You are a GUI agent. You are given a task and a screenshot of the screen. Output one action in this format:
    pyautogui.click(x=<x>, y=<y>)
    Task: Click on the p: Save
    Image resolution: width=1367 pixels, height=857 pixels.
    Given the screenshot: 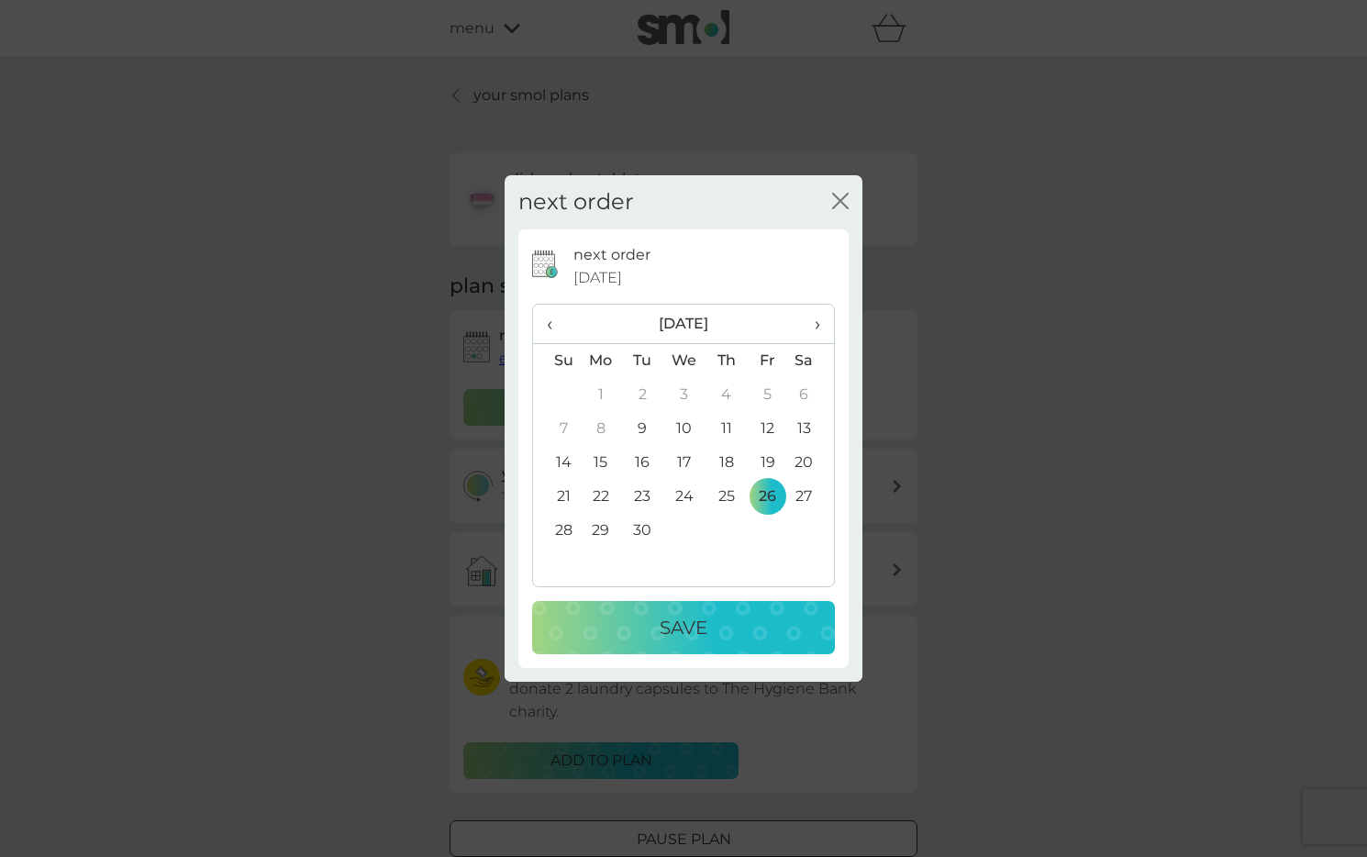 What is the action you would take?
    pyautogui.click(x=683, y=627)
    